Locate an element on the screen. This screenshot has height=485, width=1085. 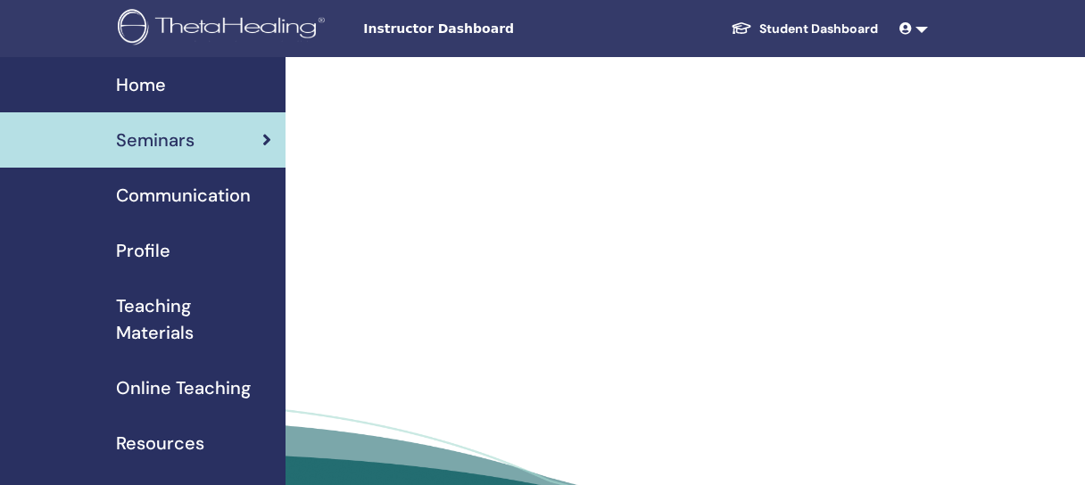
span: Profile is located at coordinates (143, 251).